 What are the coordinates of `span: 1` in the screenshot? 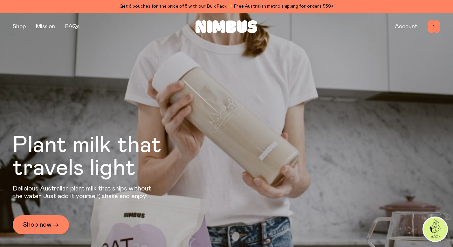 It's located at (434, 27).